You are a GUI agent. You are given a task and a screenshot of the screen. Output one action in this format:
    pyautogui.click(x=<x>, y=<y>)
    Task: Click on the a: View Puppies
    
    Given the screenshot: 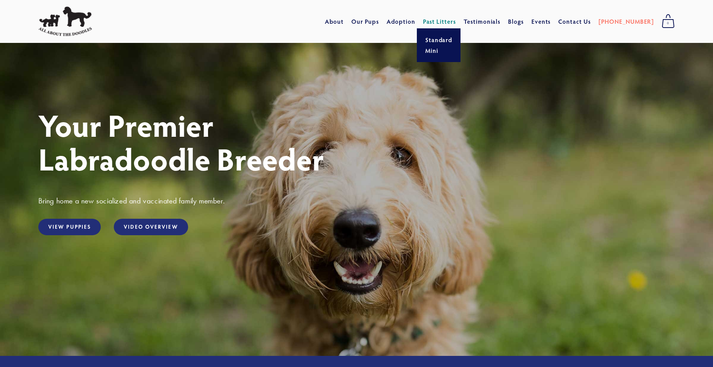 What is the action you would take?
    pyautogui.click(x=69, y=227)
    